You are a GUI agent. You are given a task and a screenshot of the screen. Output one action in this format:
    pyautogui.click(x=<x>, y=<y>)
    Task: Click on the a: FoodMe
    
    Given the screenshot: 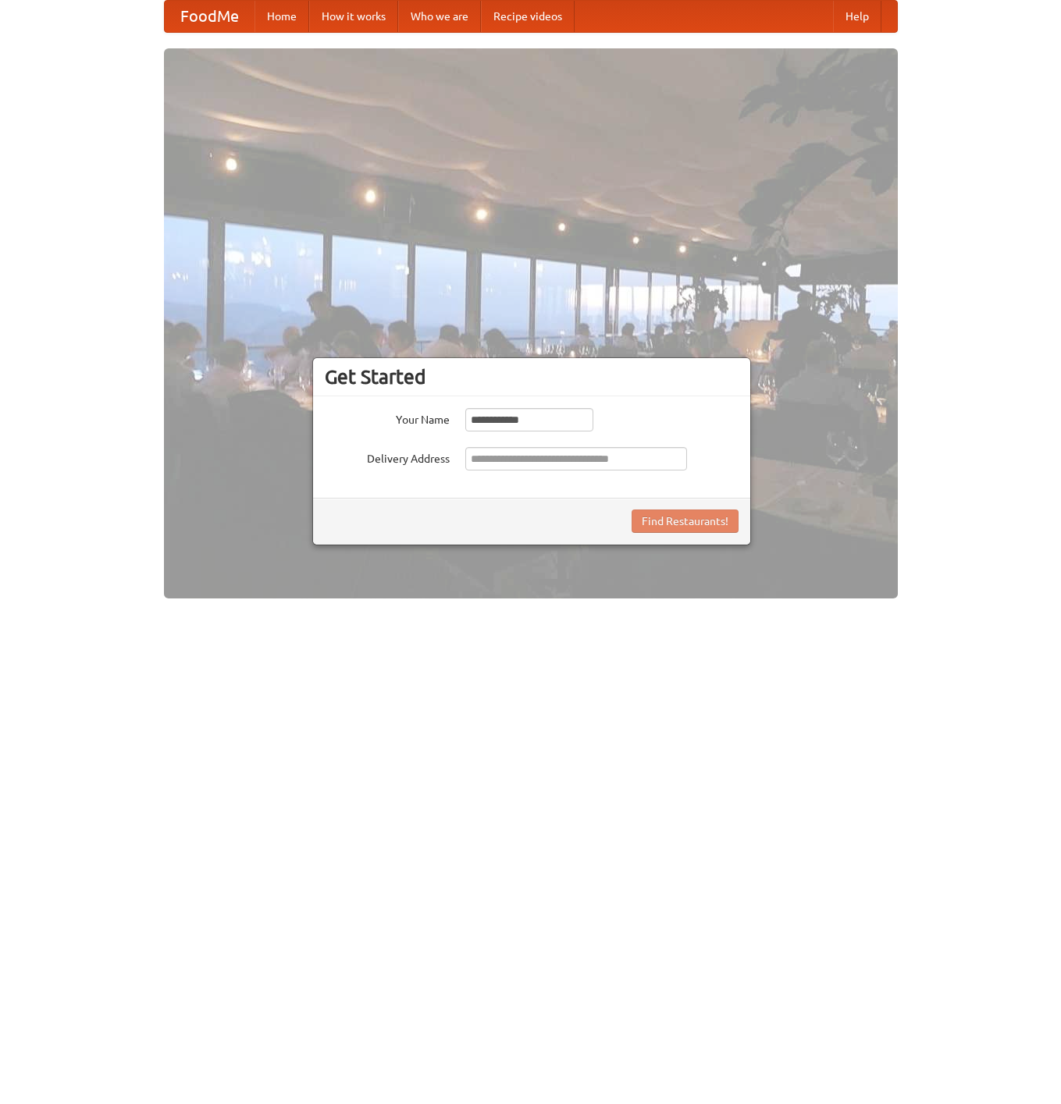 What is the action you would take?
    pyautogui.click(x=209, y=16)
    